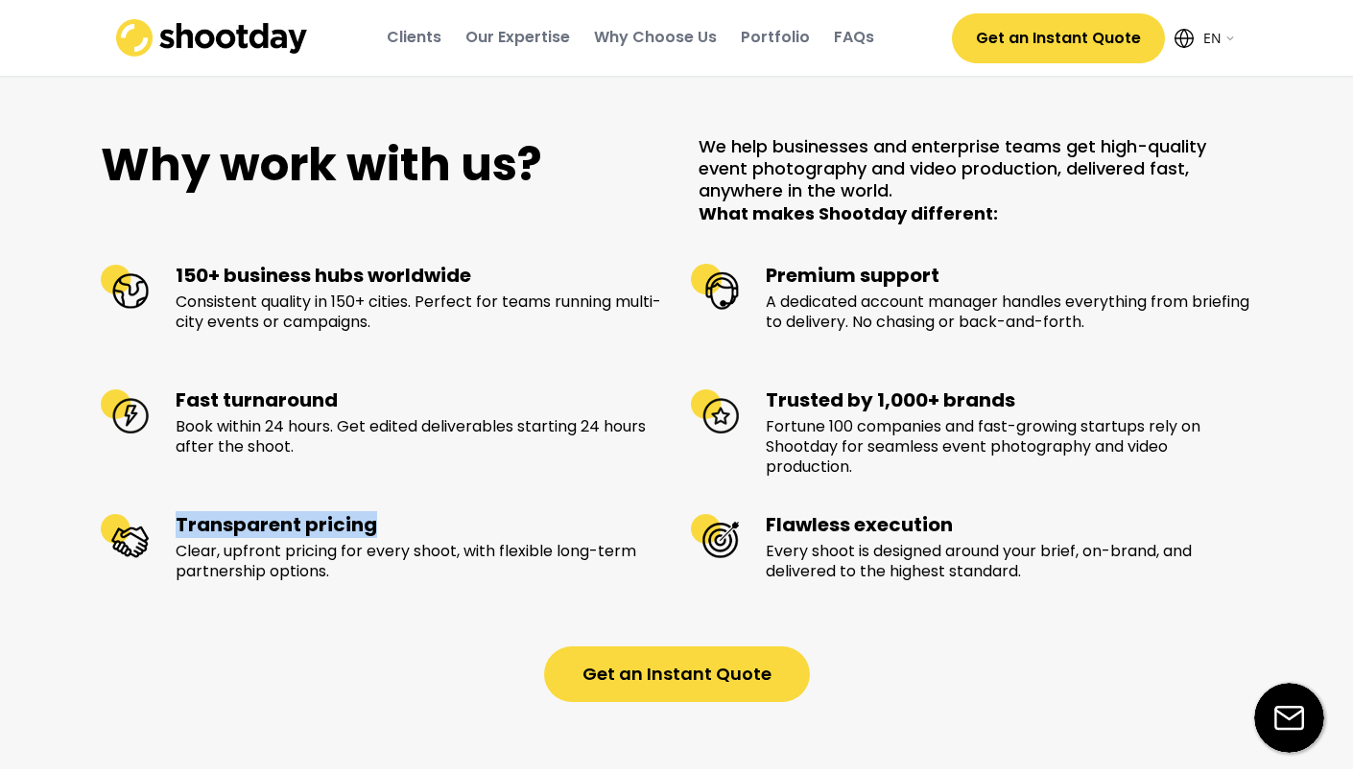 Image resolution: width=1353 pixels, height=772 pixels. What do you see at coordinates (418, 525) in the screenshot?
I see `div: Transparent pricing` at bounding box center [418, 525].